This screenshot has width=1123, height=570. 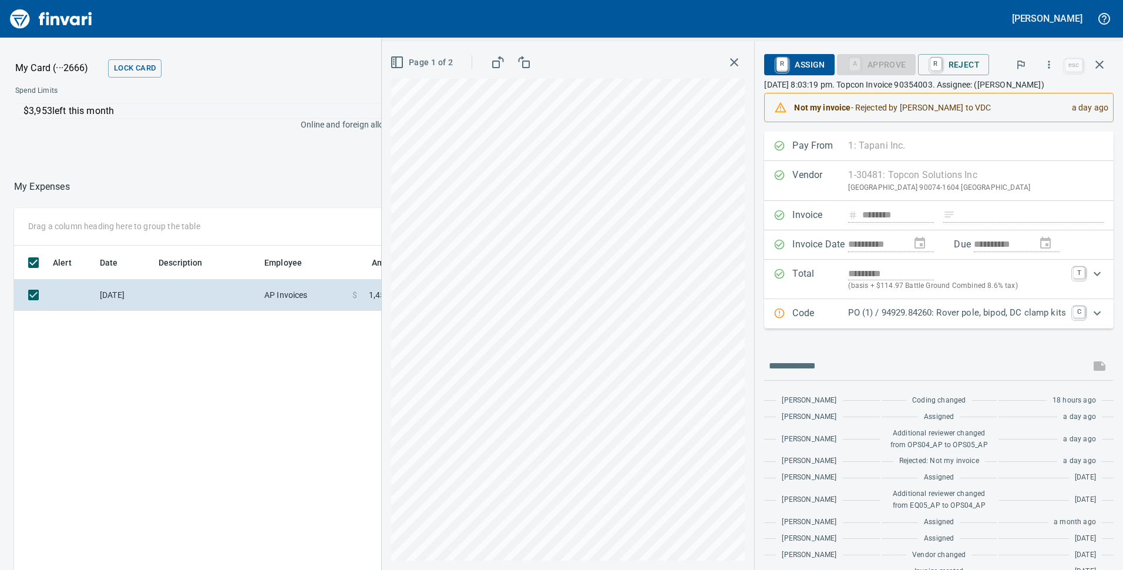 I want to click on span: Spend Limits, so click(x=121, y=91).